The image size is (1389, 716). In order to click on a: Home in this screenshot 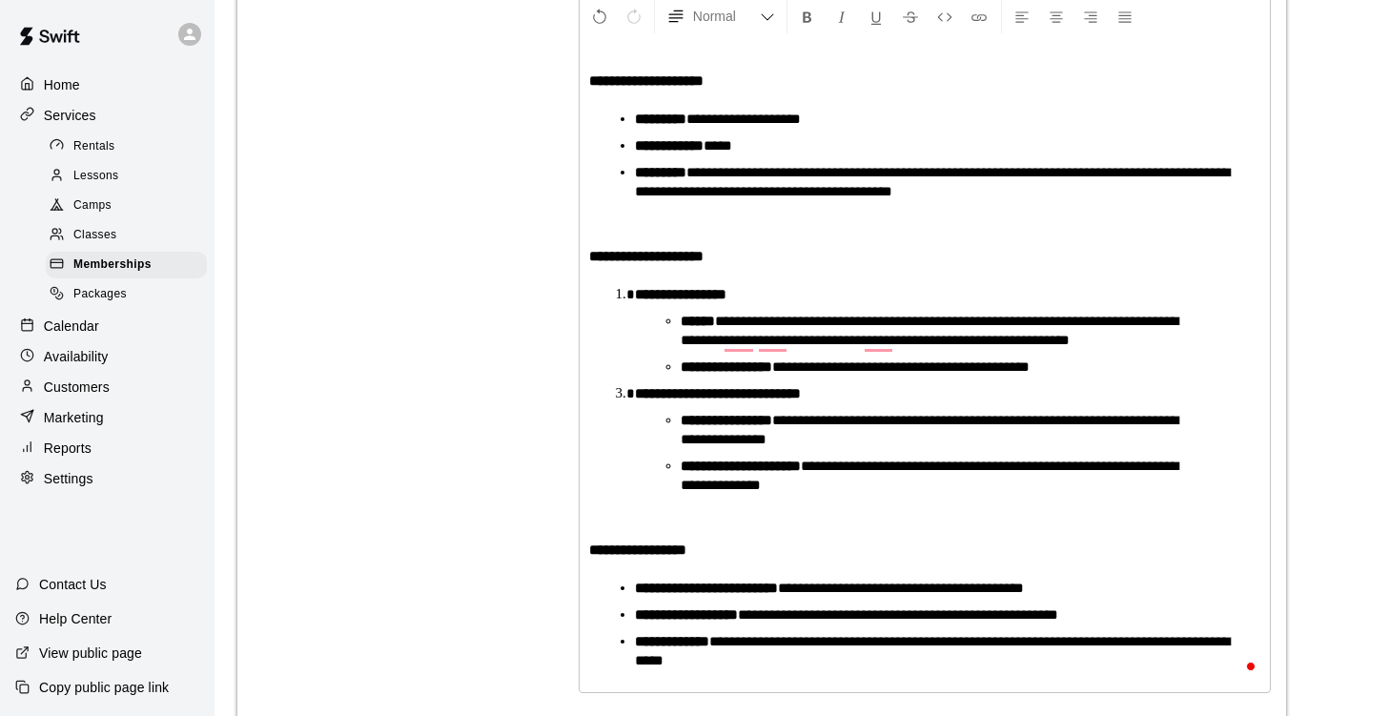, I will do `click(107, 85)`.